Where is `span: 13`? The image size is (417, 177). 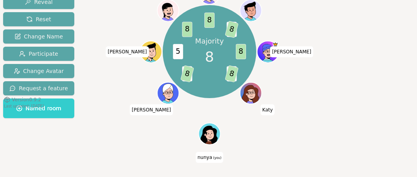
span: 13 is located at coordinates (232, 74).